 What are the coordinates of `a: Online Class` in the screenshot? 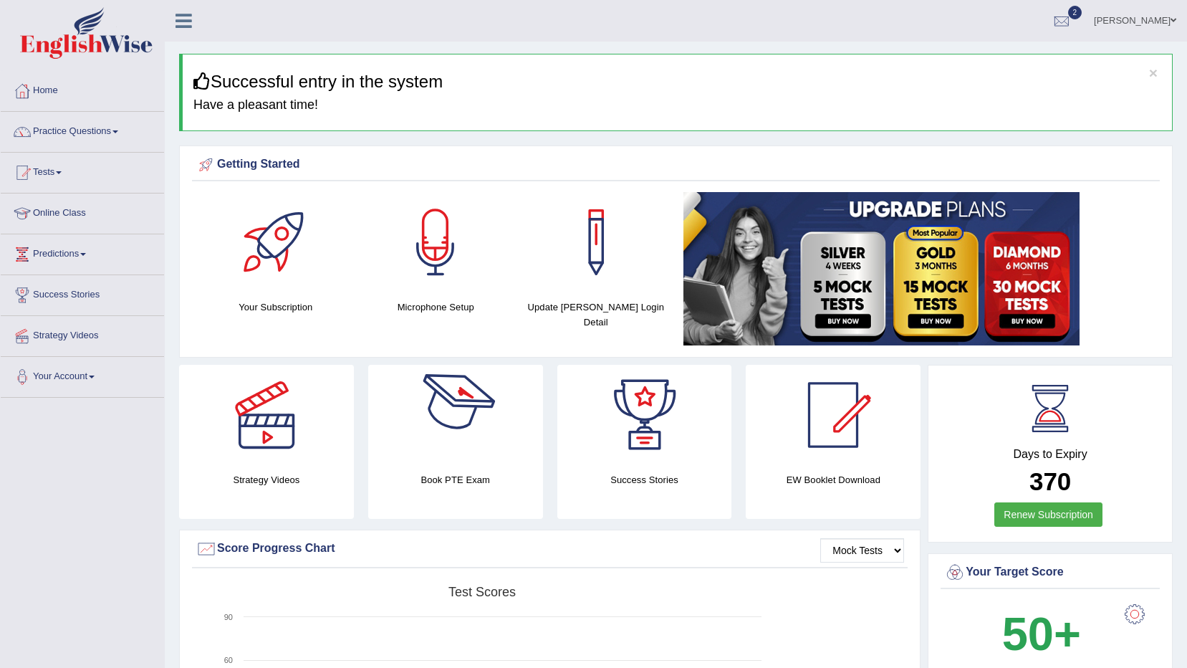 It's located at (82, 211).